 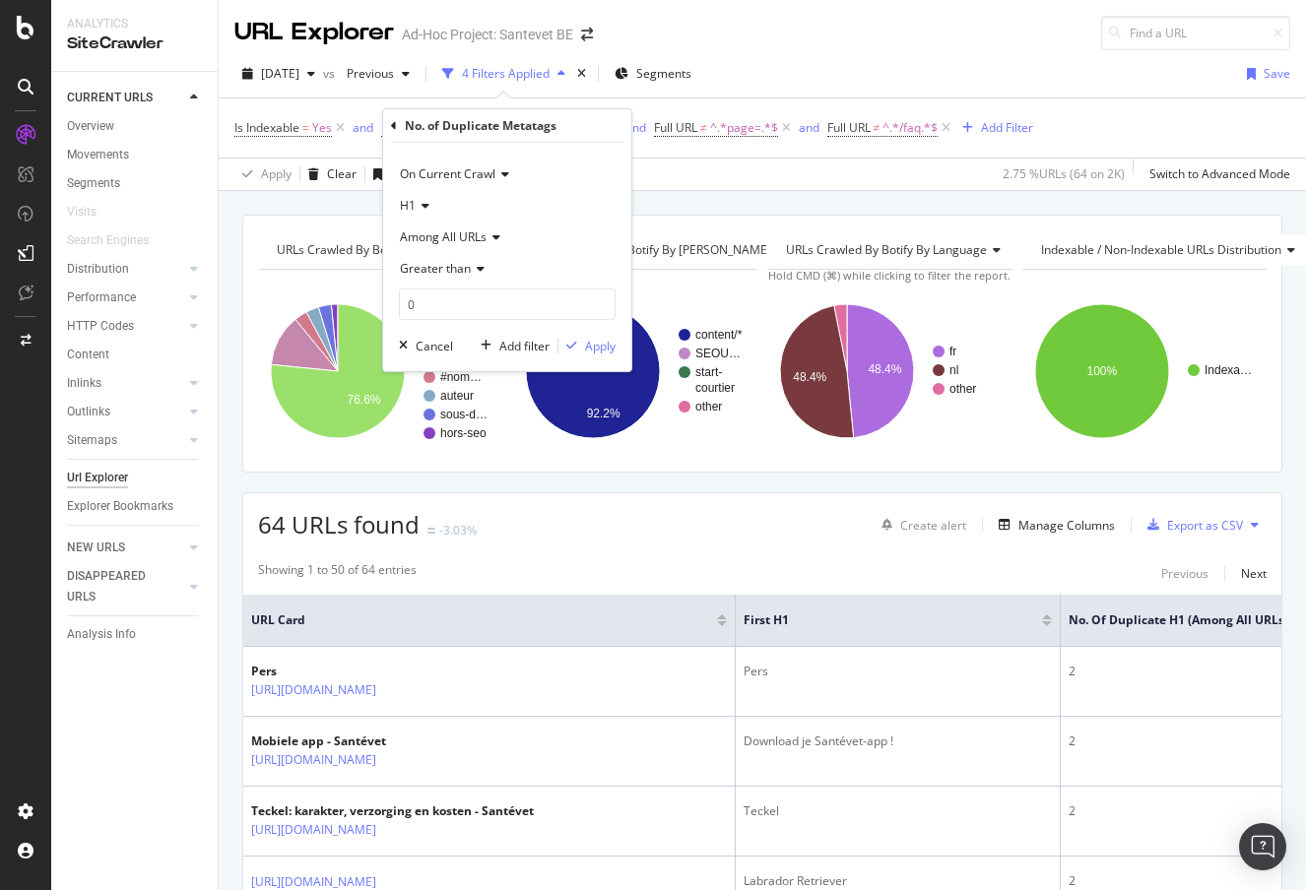 What do you see at coordinates (322, 128) in the screenshot?
I see `span: Yes` at bounding box center [322, 128].